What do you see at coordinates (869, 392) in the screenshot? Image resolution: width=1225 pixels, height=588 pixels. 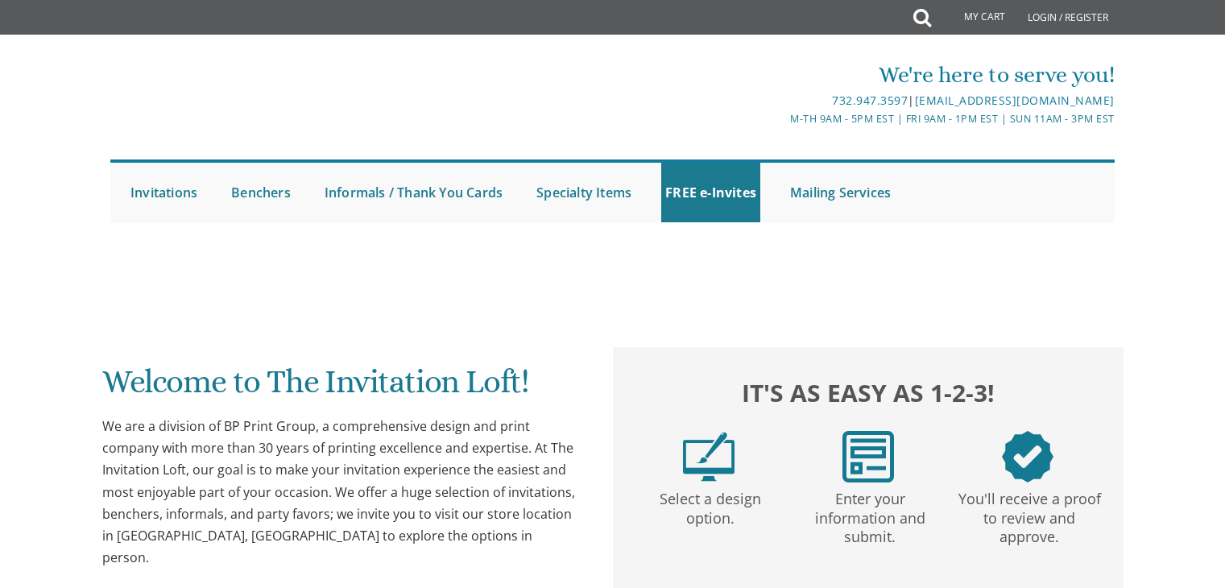 I see `h2: It's as easy as 1-2-3!` at bounding box center [869, 392].